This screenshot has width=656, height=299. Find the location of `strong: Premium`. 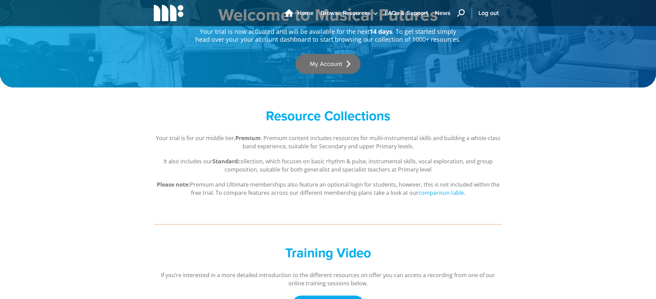

strong: Premium is located at coordinates (248, 138).